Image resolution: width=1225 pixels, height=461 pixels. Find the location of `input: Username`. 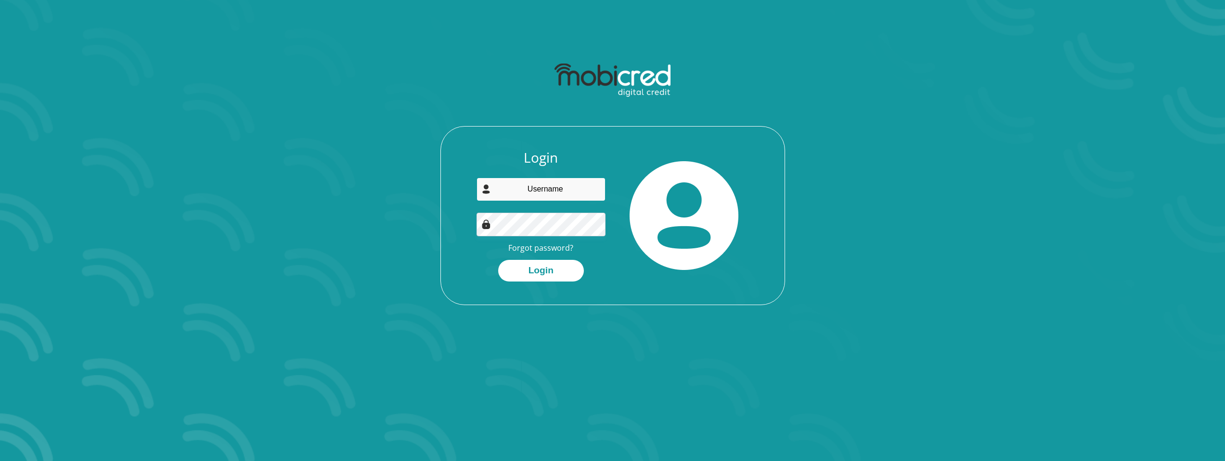

input: Username is located at coordinates (541, 189).